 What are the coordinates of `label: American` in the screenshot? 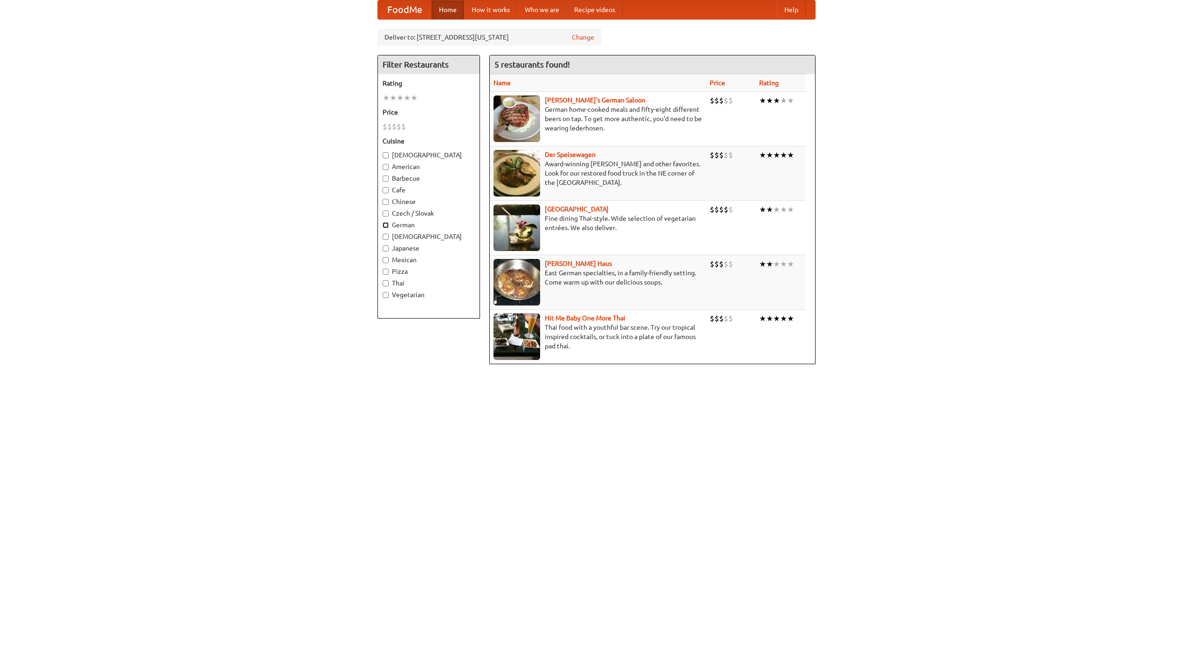 It's located at (429, 167).